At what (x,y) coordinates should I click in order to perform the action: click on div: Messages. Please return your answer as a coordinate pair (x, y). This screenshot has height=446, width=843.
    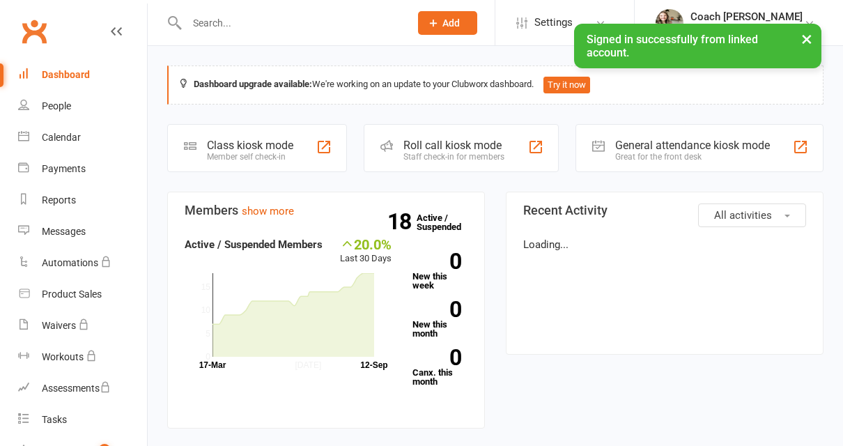
    Looking at the image, I should click on (63, 231).